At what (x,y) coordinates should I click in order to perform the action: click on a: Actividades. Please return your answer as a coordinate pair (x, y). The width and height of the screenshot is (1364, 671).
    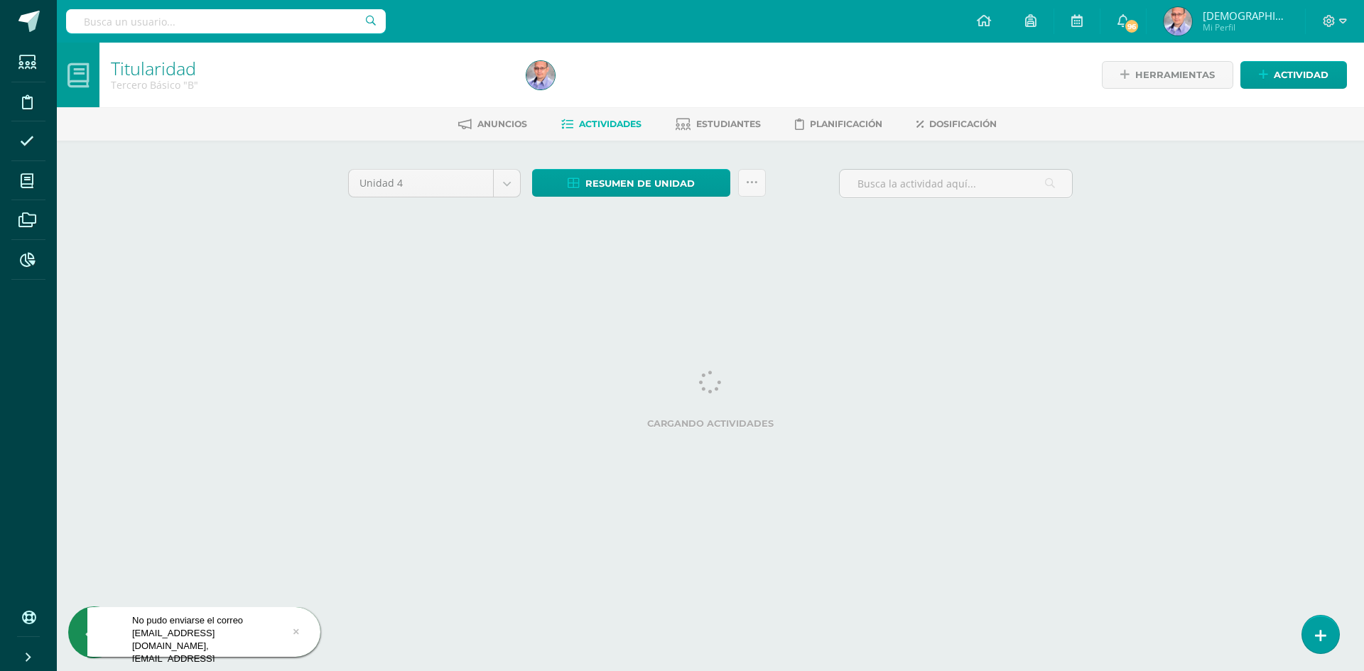
    Looking at the image, I should click on (601, 124).